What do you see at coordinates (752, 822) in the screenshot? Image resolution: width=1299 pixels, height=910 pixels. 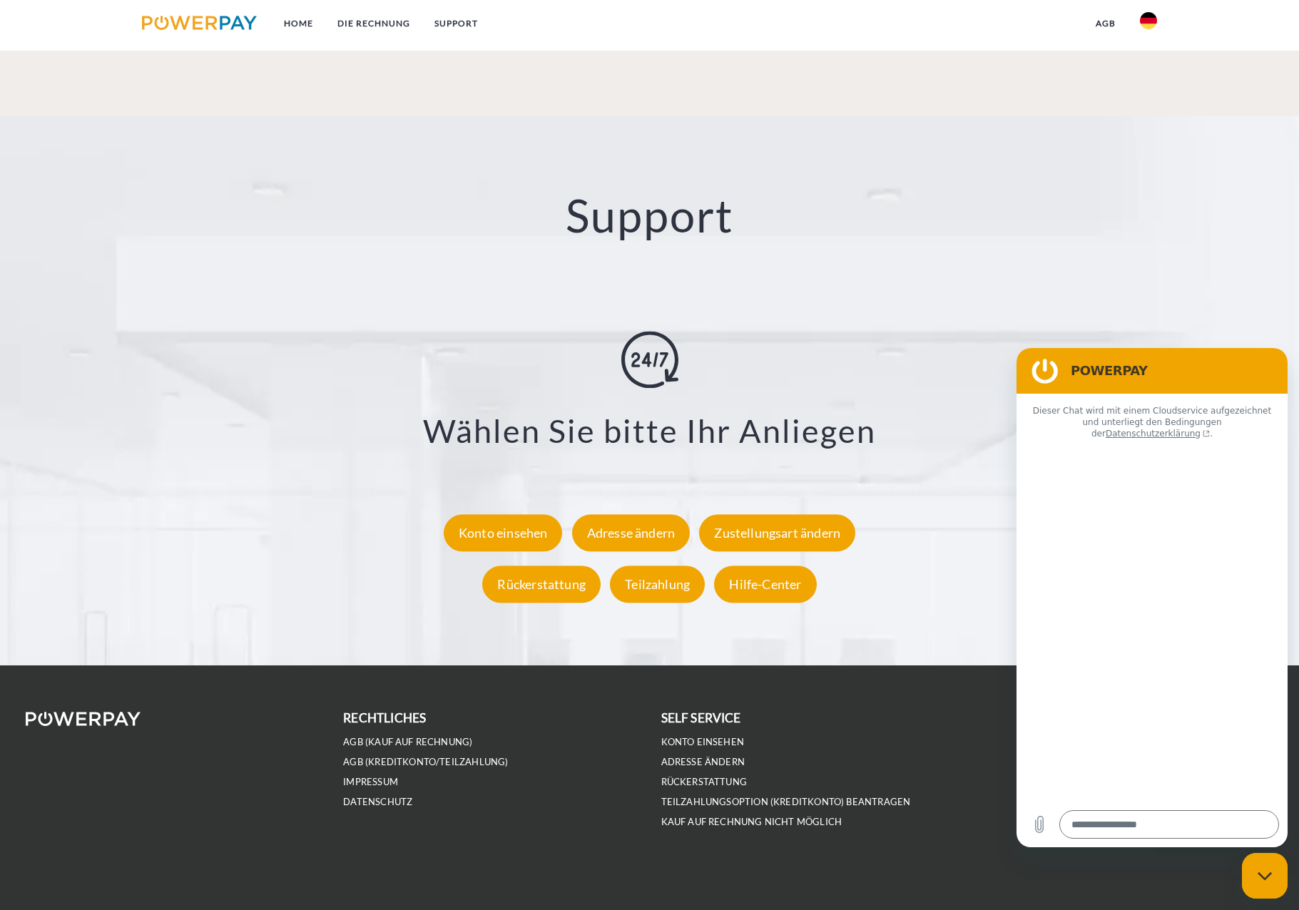 I see `a: Kauf auf Rechnung nicht möglich` at bounding box center [752, 822].